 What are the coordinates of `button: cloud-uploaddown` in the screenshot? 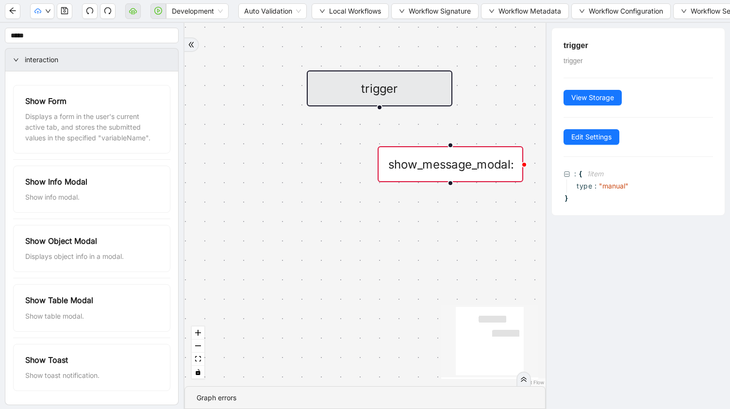 It's located at (42, 11).